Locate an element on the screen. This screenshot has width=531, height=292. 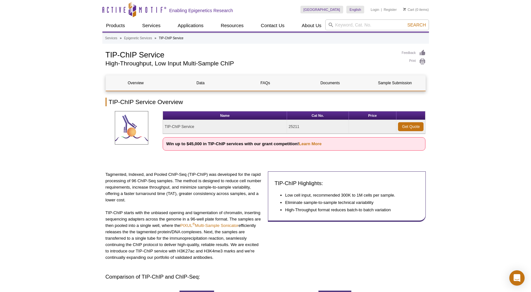
h2: High-Throughput, Low Input Multi-Sample ChIP is located at coordinates (250, 63).